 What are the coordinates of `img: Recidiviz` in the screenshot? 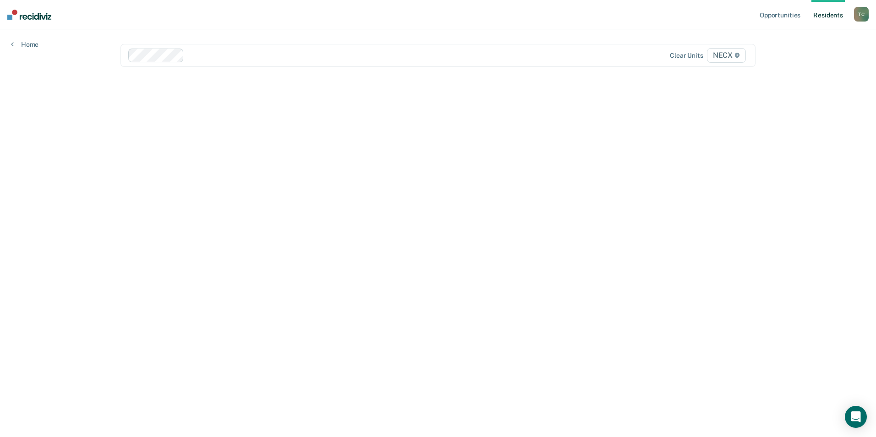 It's located at (29, 15).